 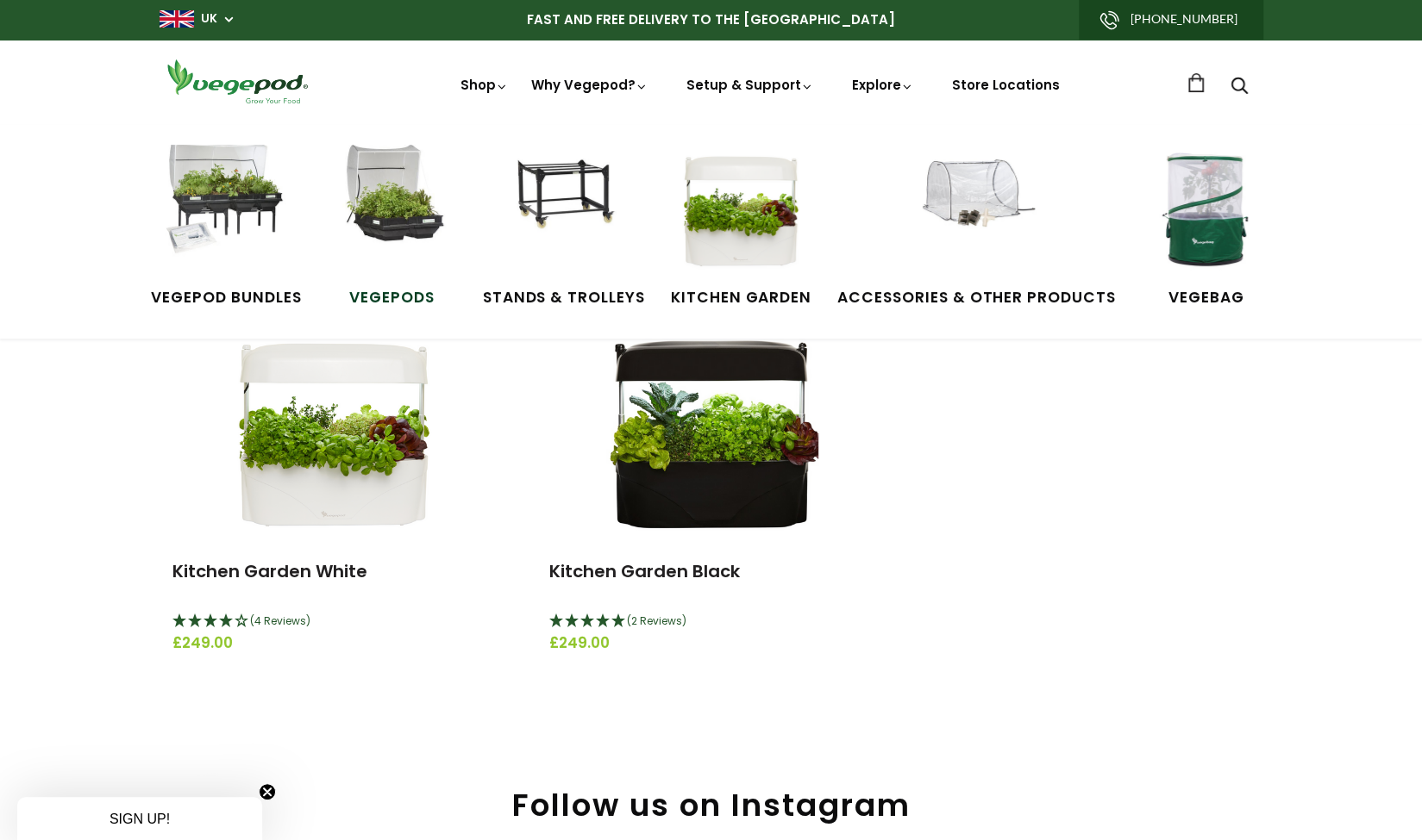 I want to click on img: Kitchen Garden, so click(x=741, y=209).